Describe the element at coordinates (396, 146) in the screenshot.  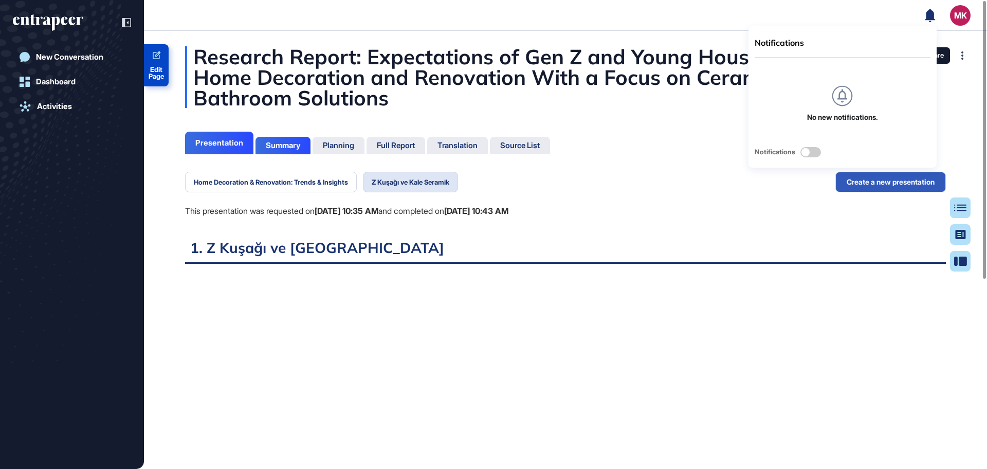
I see `div: Full Report` at that location.